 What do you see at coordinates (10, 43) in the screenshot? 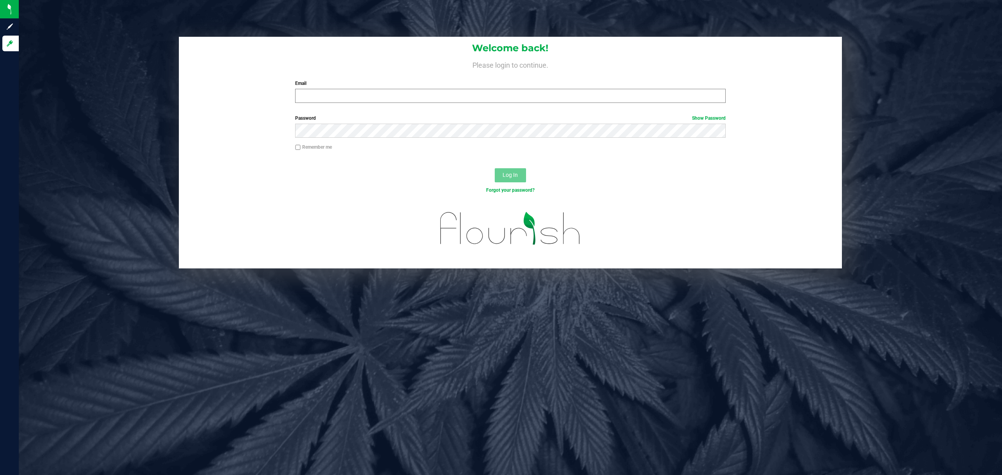
I see `inline-svg: Log in` at bounding box center [10, 43].